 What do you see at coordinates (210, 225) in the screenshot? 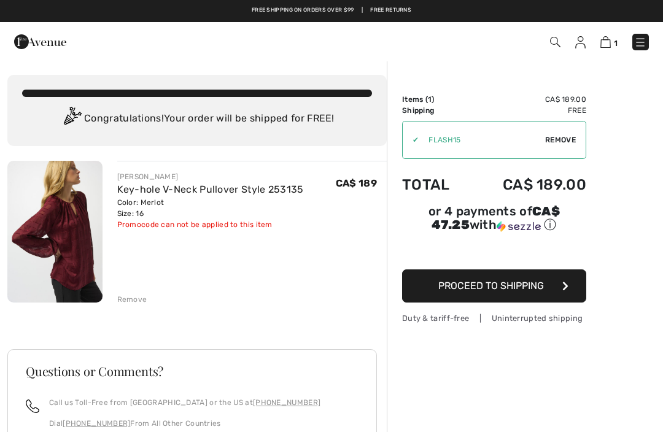
I see `div: Promocode can not be applied to this item` at bounding box center [210, 225].